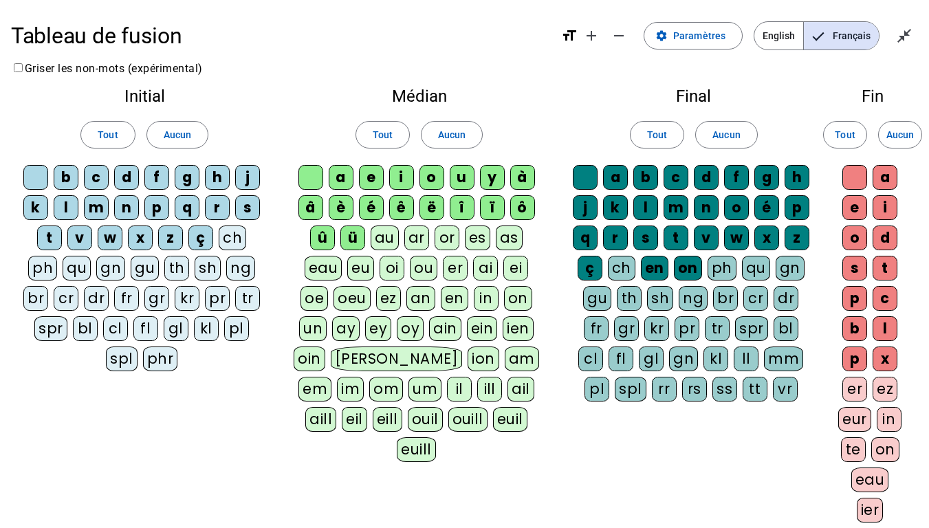 This screenshot has width=929, height=528. I want to click on div: oi, so click(392, 268).